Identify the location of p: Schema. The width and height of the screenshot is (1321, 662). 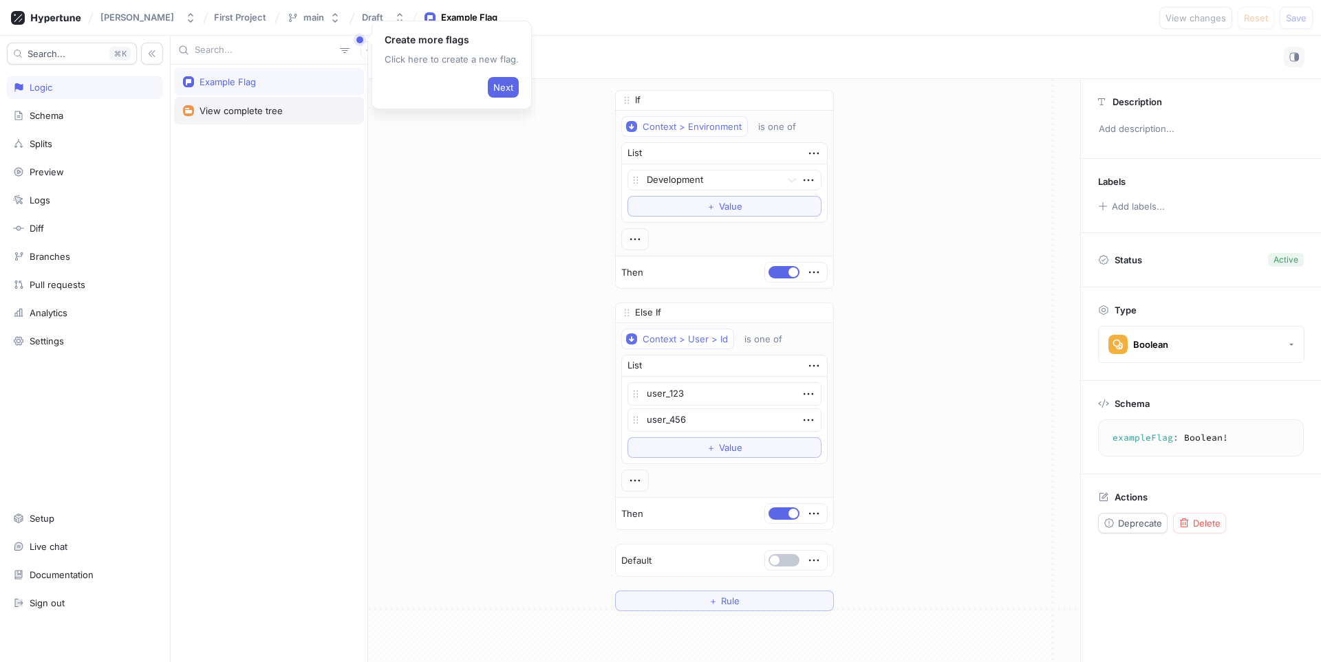
(1132, 404).